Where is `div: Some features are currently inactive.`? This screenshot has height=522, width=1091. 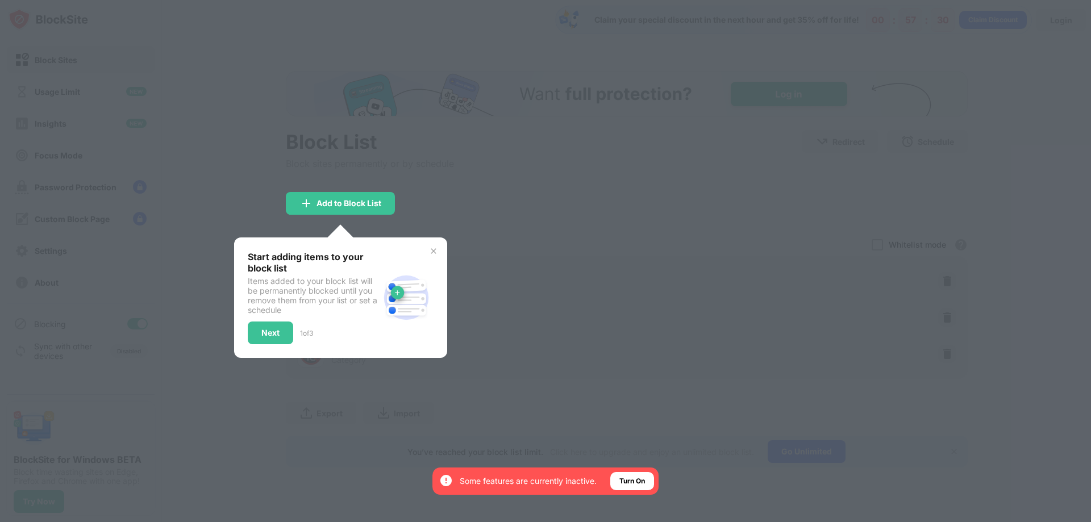
div: Some features are currently inactive. is located at coordinates (528, 481).